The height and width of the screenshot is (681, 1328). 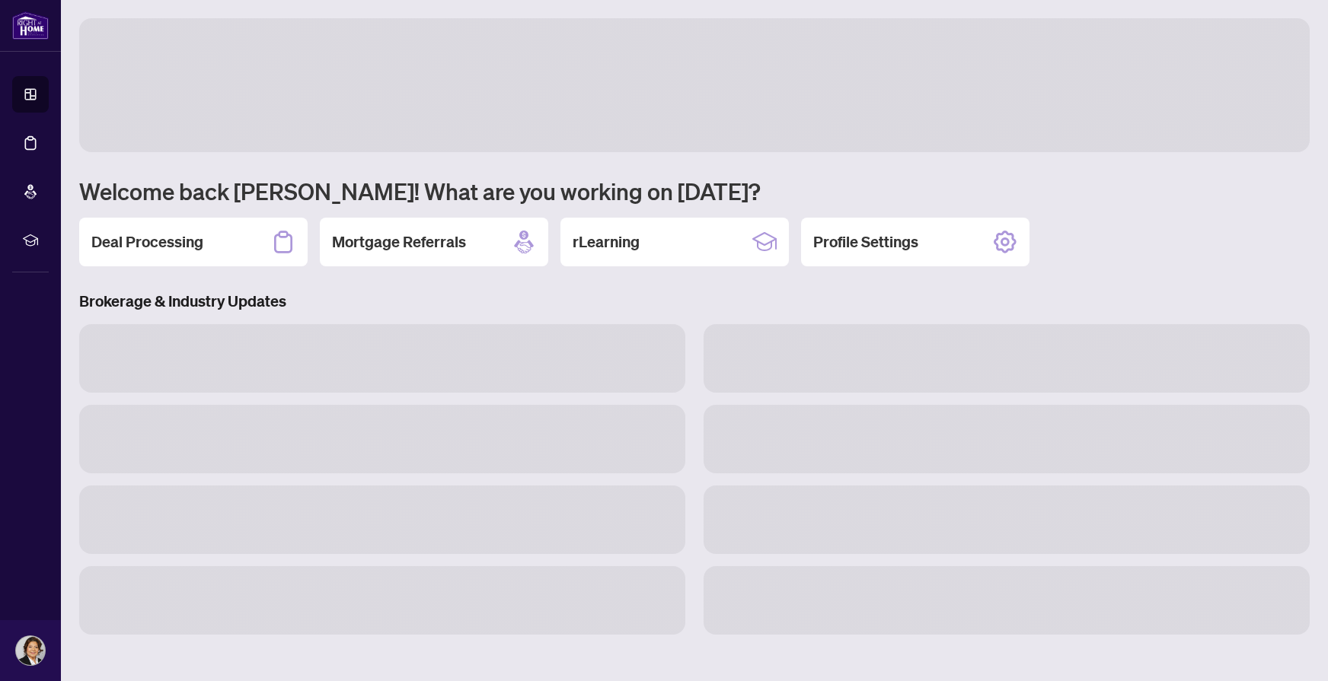 I want to click on h2: Deal Processing, so click(x=147, y=242).